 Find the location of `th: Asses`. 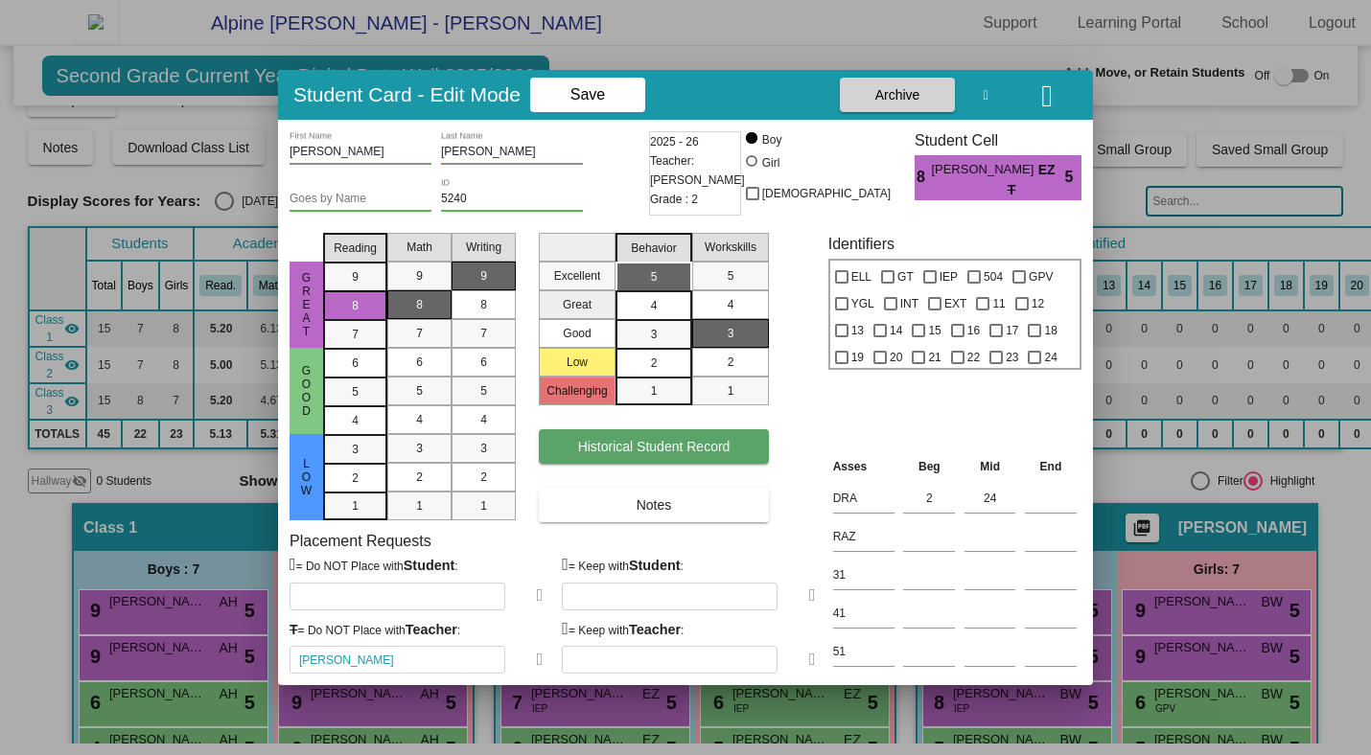

th: Asses is located at coordinates (864, 467).